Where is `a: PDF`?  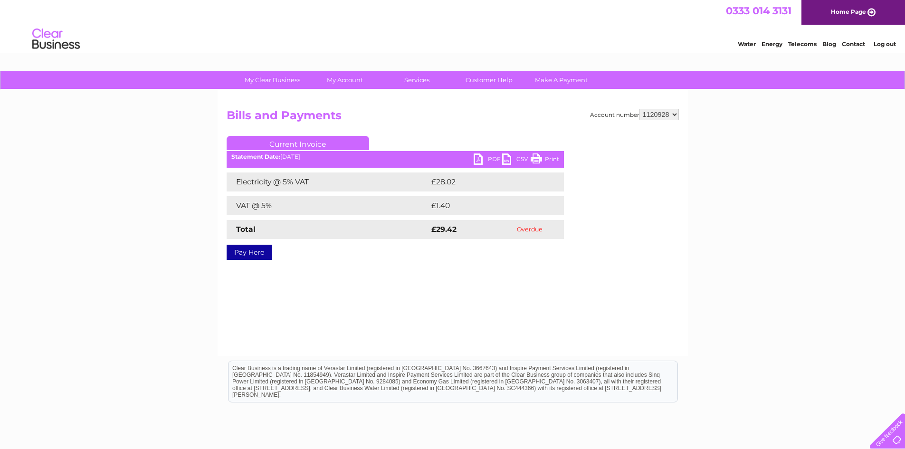 a: PDF is located at coordinates (488, 160).